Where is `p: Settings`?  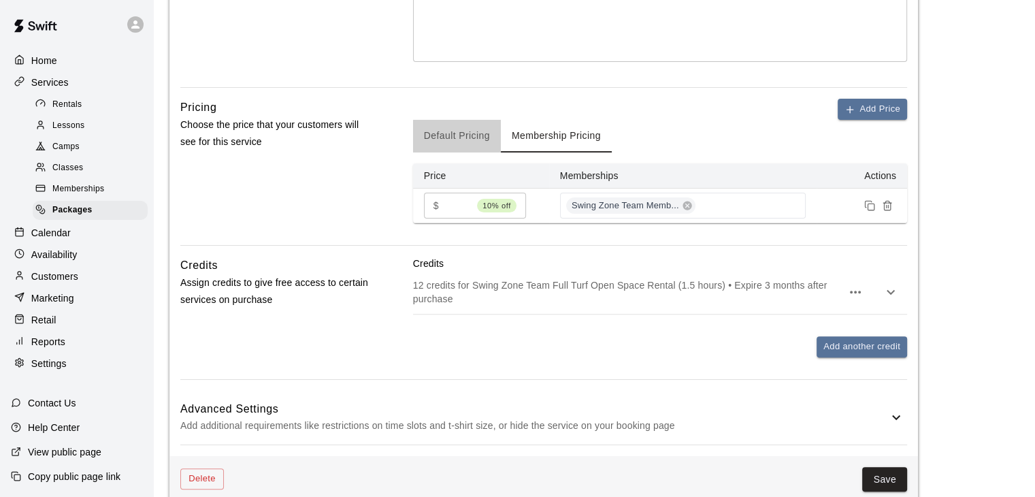 p: Settings is located at coordinates (49, 364).